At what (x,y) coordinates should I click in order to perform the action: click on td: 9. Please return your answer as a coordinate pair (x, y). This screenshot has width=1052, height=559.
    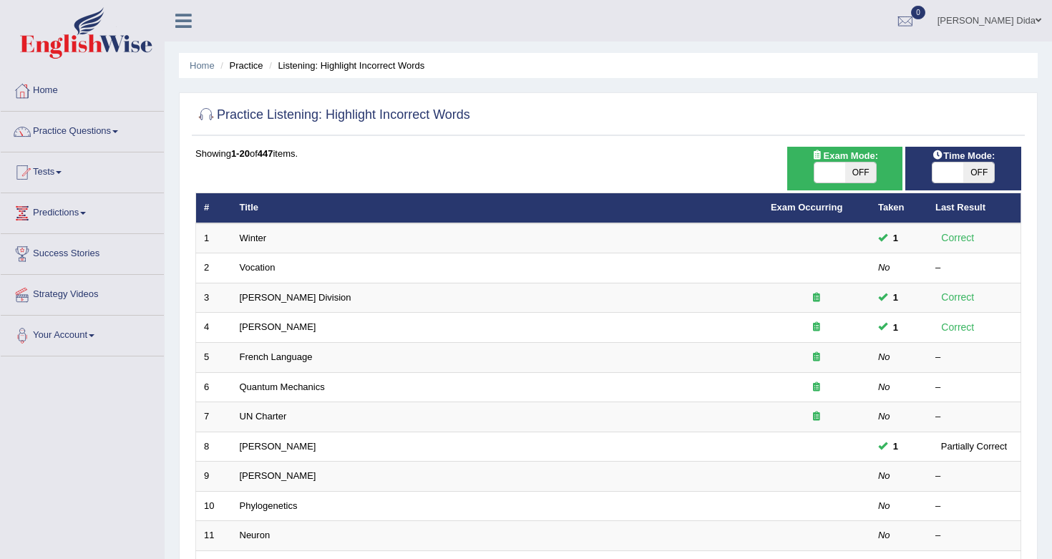
    Looking at the image, I should click on (214, 477).